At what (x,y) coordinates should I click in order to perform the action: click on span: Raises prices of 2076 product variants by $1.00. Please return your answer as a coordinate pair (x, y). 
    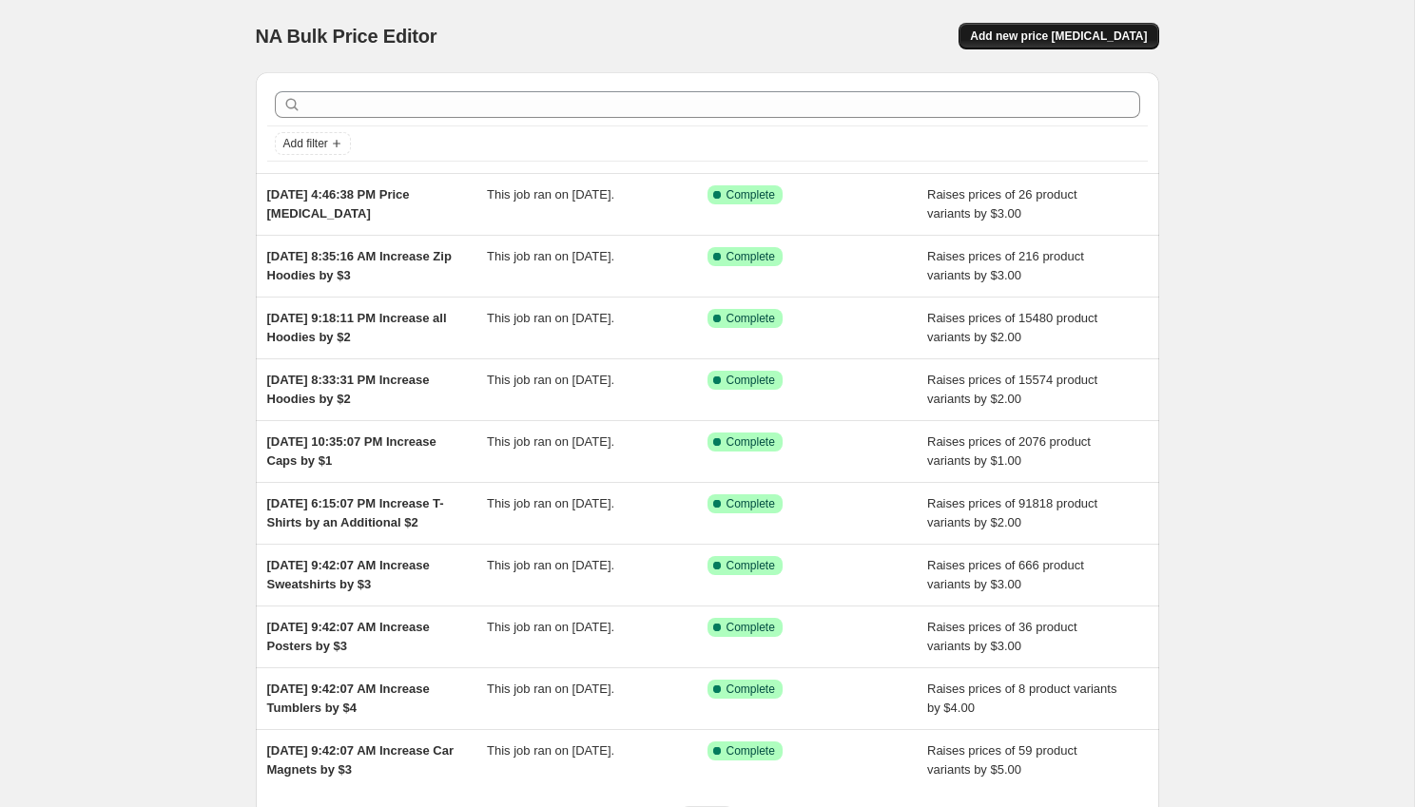
    Looking at the image, I should click on (1009, 451).